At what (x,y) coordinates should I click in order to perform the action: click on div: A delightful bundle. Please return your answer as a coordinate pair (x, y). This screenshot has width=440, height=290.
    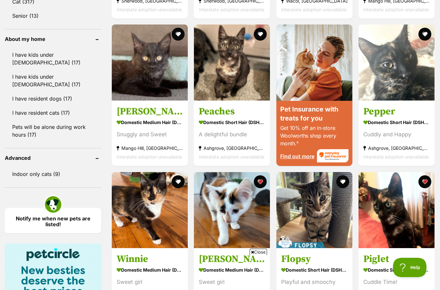
    Looking at the image, I should click on (232, 134).